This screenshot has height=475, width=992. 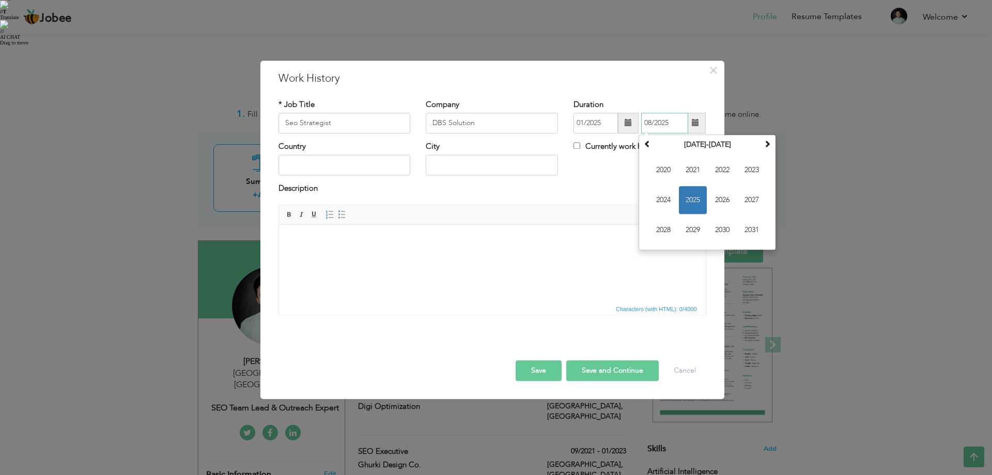 What do you see at coordinates (298, 189) in the screenshot?
I see `label: Description` at bounding box center [298, 189].